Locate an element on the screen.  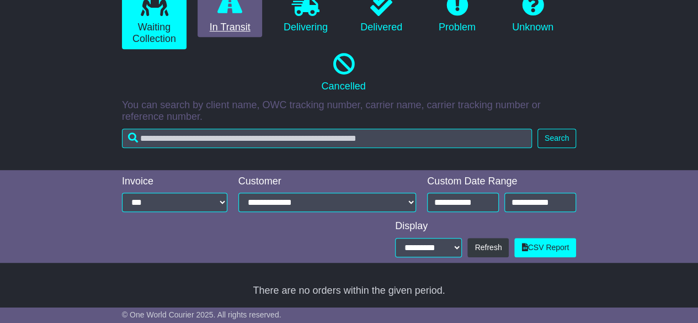
div: Custom Date Range is located at coordinates (502, 182).